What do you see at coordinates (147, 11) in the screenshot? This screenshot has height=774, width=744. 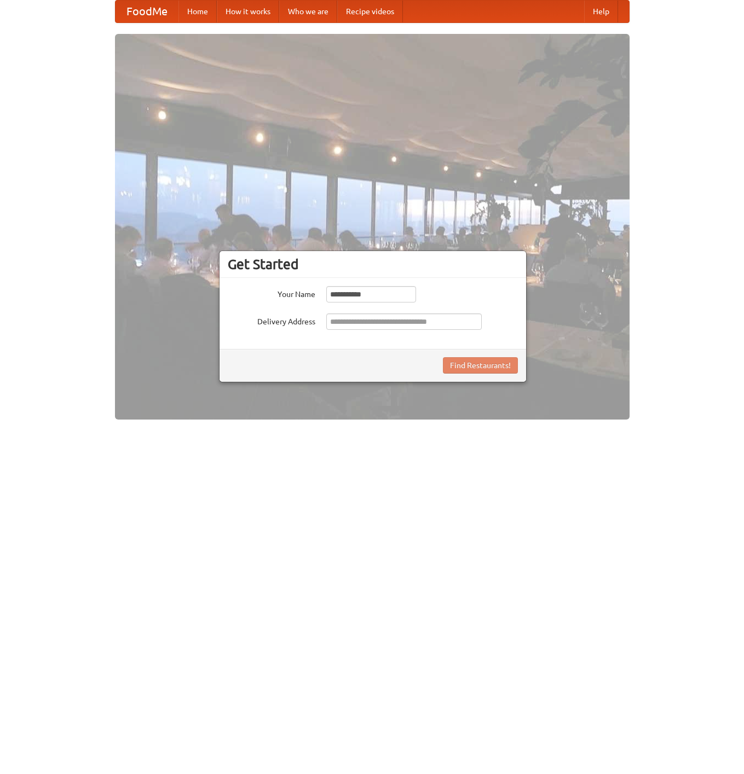 I see `a: FoodMe` at bounding box center [147, 11].